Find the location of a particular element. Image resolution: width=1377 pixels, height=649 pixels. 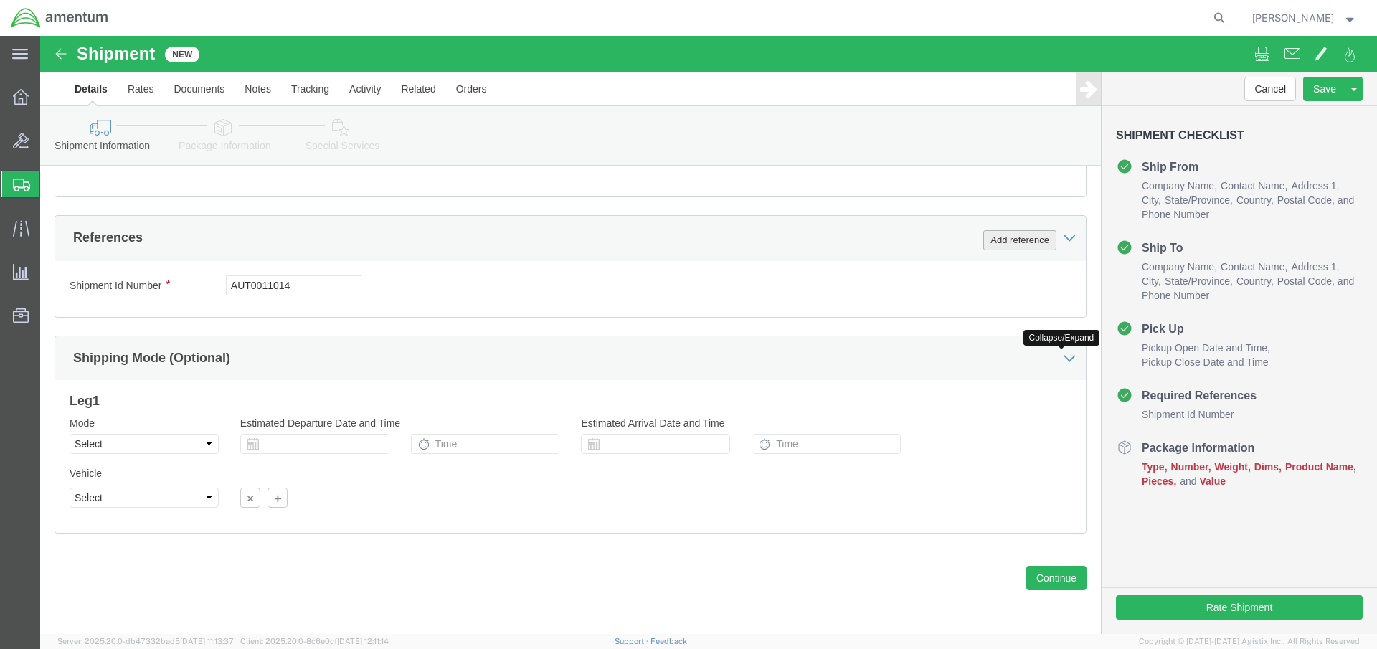

a: Feedback is located at coordinates (668, 641).